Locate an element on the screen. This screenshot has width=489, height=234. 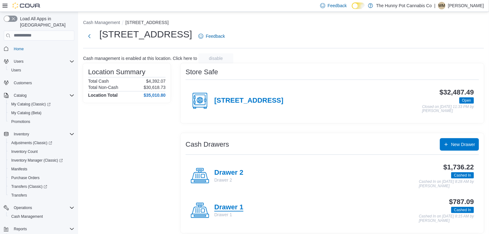
span: Feedback is located at coordinates (215, 36).